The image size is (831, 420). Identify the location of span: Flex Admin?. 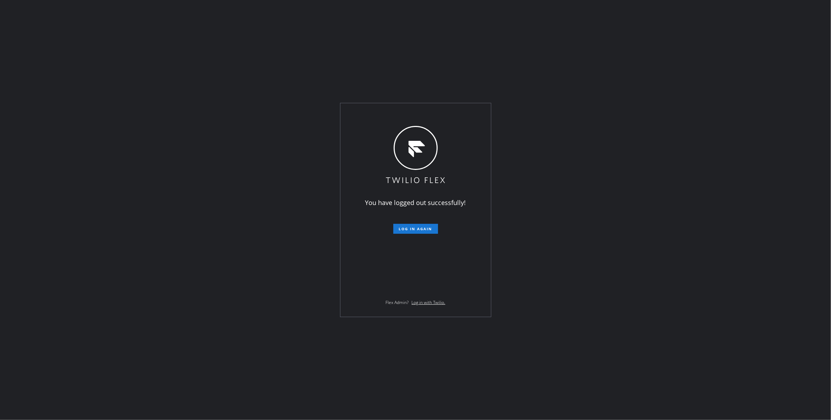
(397, 302).